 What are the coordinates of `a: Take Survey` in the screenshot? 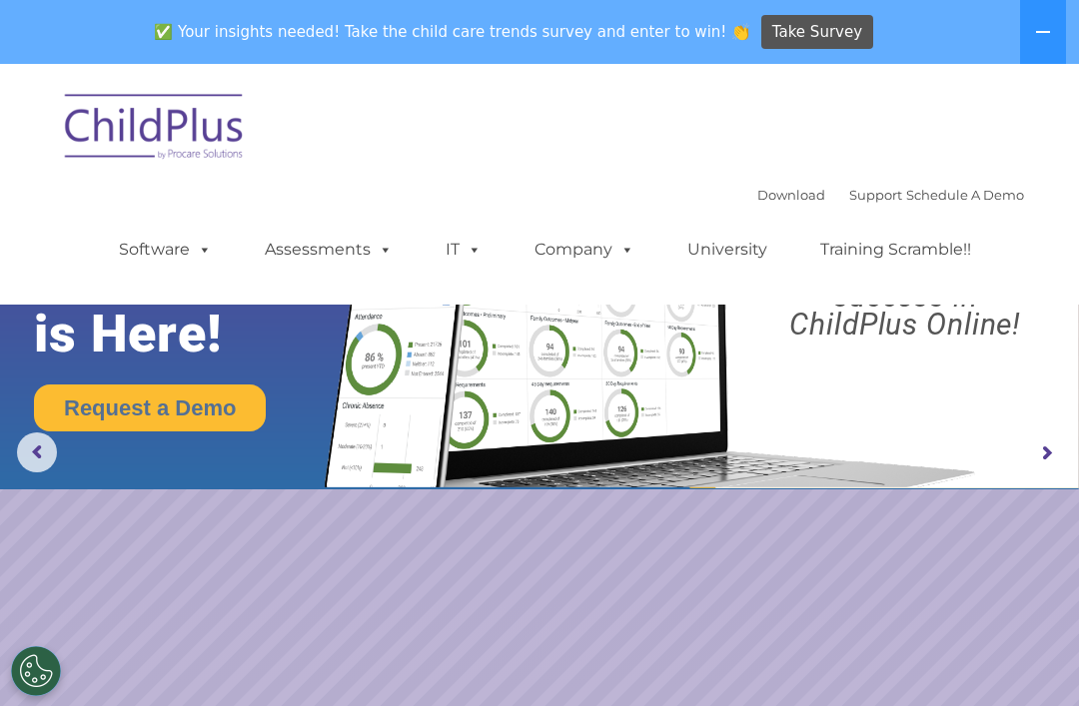 It's located at (817, 32).